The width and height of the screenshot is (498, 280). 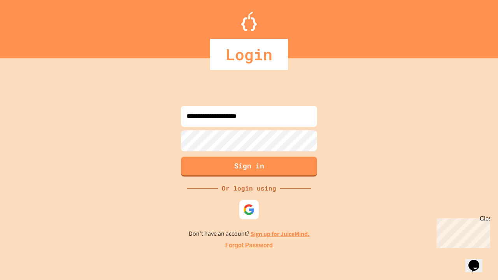 What do you see at coordinates (249, 210) in the screenshot?
I see `img: google-icon.svg` at bounding box center [249, 210].